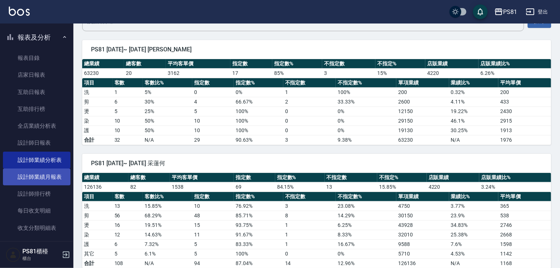 The image size is (560, 268). What do you see at coordinates (422, 140) in the screenshot?
I see `td: 63230` at bounding box center [422, 140].